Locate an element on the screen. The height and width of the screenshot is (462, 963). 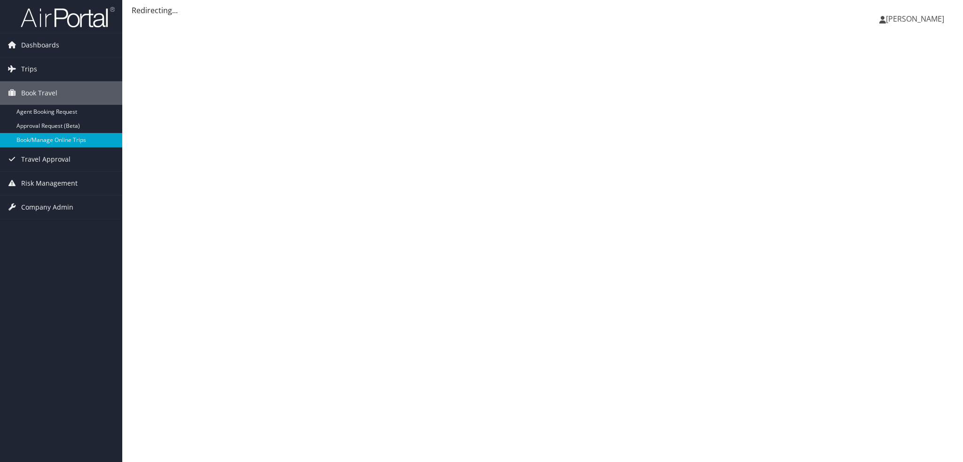
span: Travel Approval is located at coordinates (46, 159).